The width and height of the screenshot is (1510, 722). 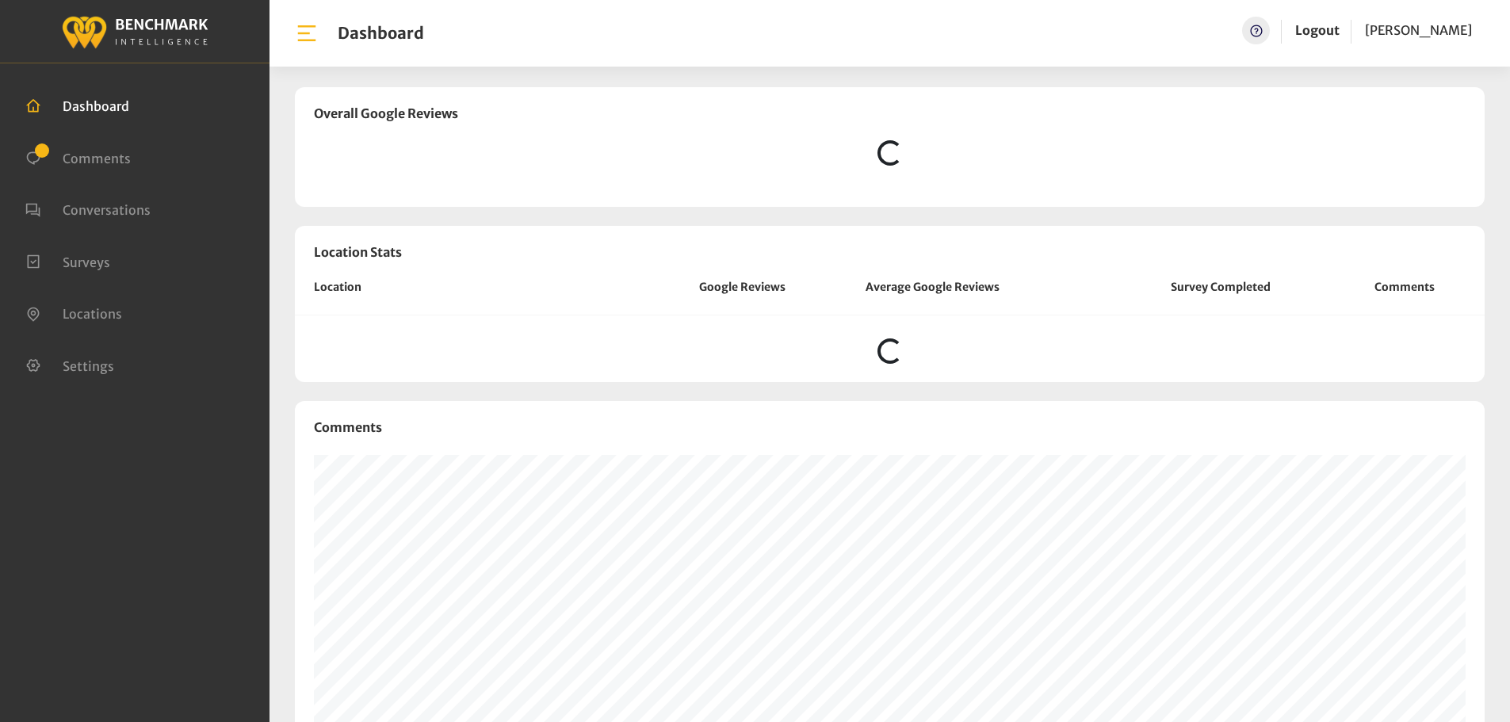 What do you see at coordinates (889, 252) in the screenshot?
I see `h3: Location Stats` at bounding box center [889, 252].